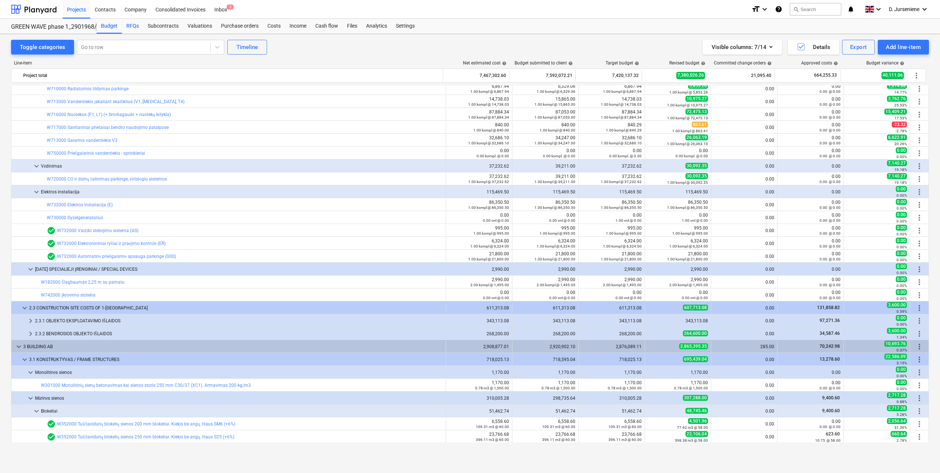 The height and width of the screenshot is (473, 940). Describe the element at coordinates (545, 140) in the screenshot. I see `div: 34,247.00` at that location.